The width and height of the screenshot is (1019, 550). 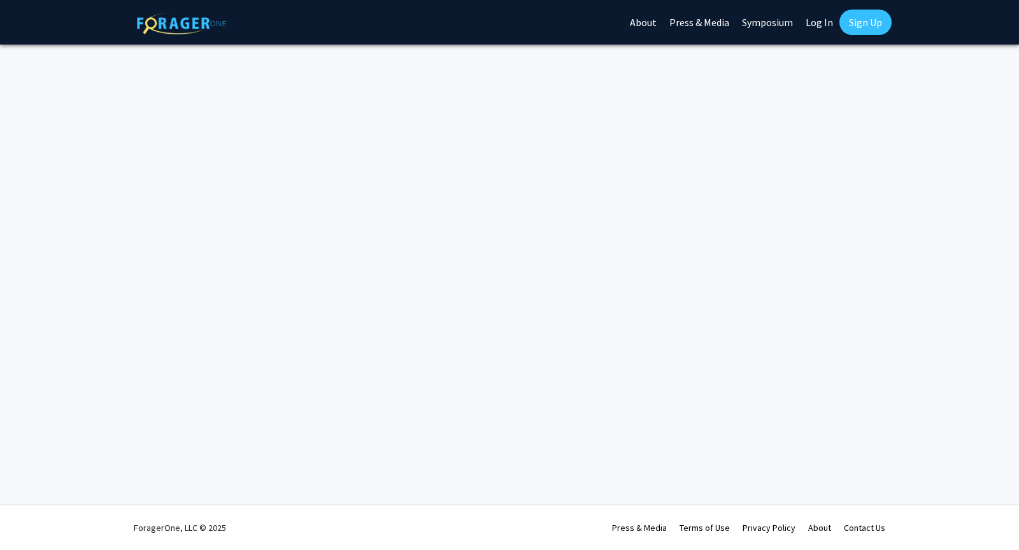 I want to click on a: Contact Us, so click(x=864, y=528).